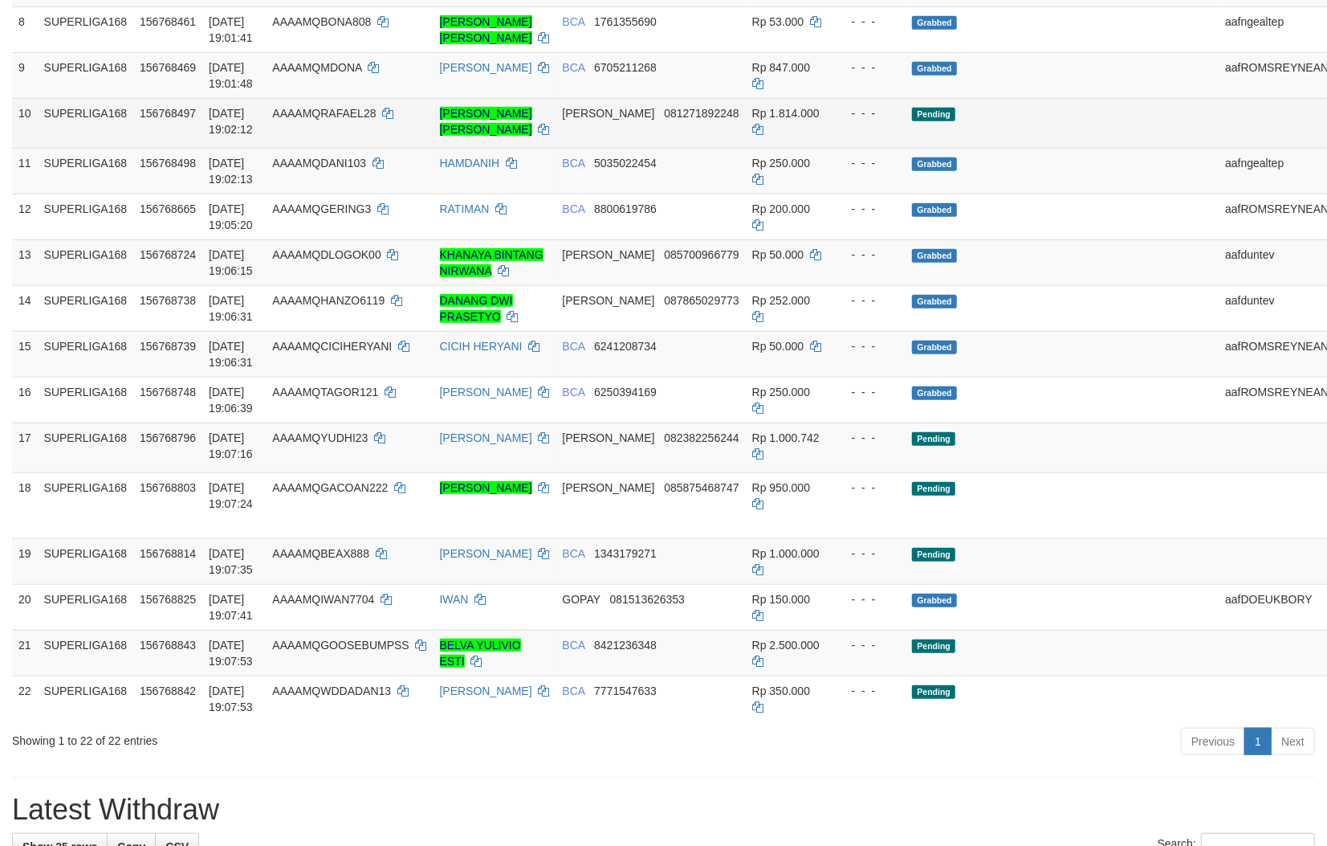 This screenshot has width=1327, height=846. I want to click on span: AAAAMQIWAN7704, so click(323, 599).